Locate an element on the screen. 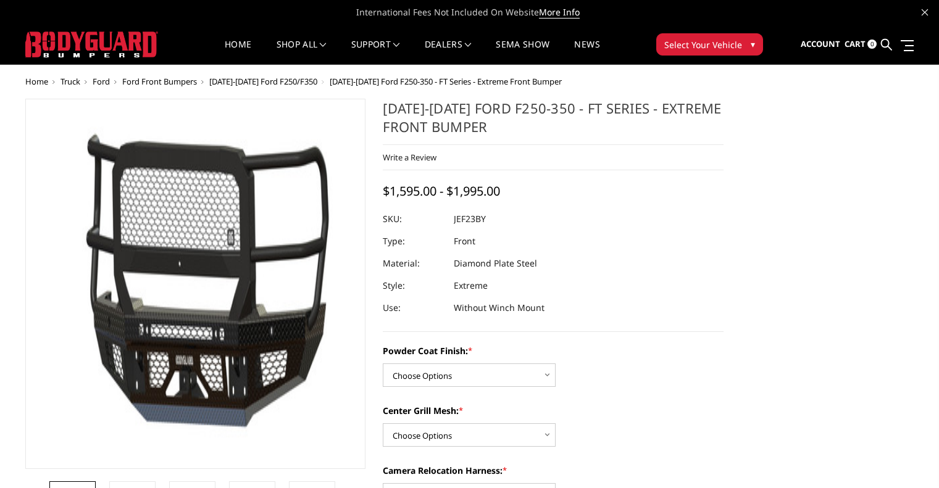 The width and height of the screenshot is (939, 488). dd: Front is located at coordinates (464, 241).